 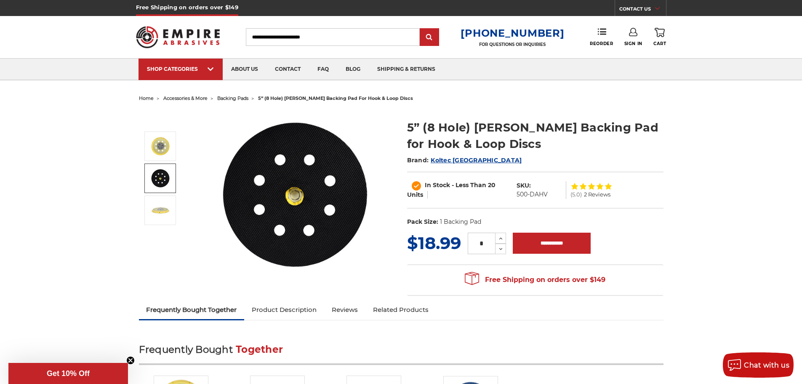 I want to click on span: Free Shipping on orders over $149, so click(x=535, y=280).